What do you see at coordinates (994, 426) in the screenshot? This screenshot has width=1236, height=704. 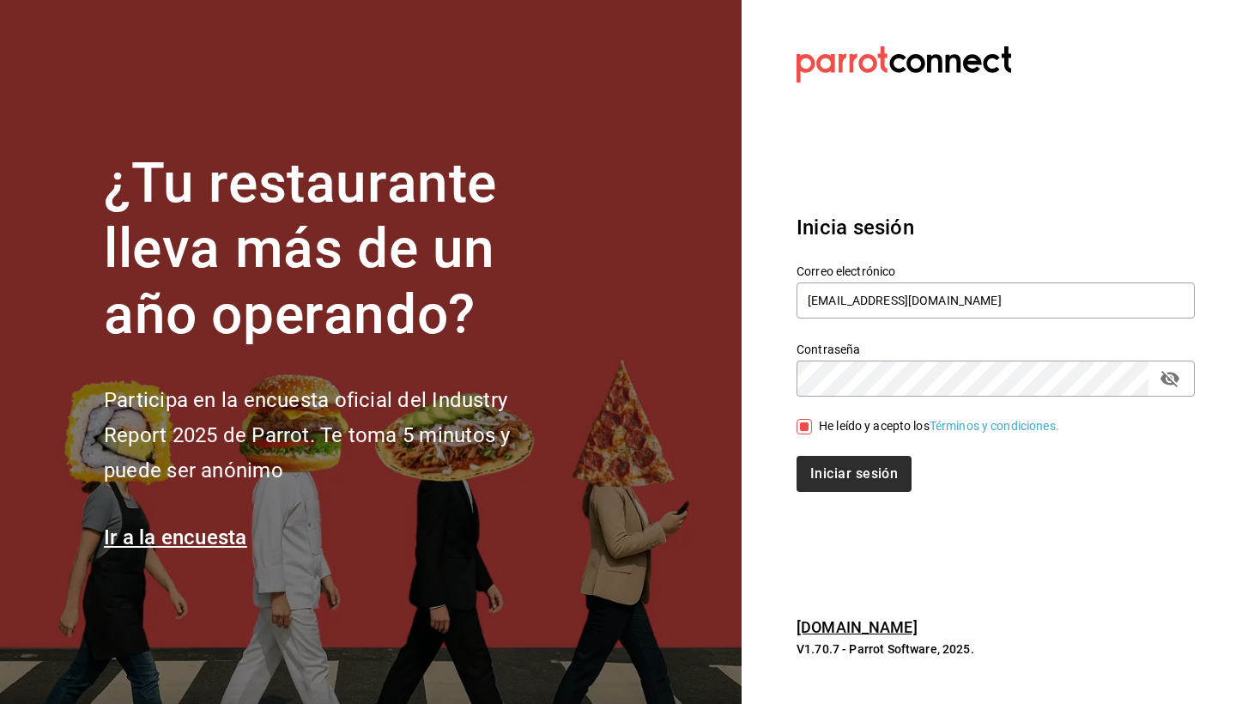 I see `a: Términos y condiciones.` at bounding box center [994, 426].